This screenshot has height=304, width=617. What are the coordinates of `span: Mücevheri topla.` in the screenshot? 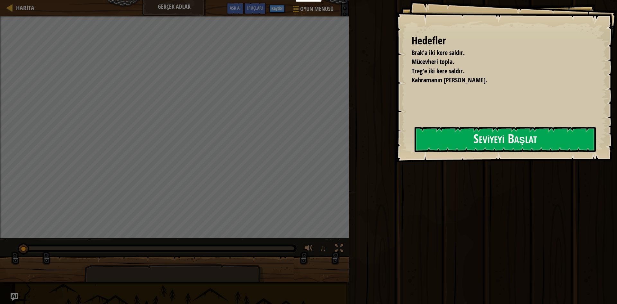 It's located at (433, 61).